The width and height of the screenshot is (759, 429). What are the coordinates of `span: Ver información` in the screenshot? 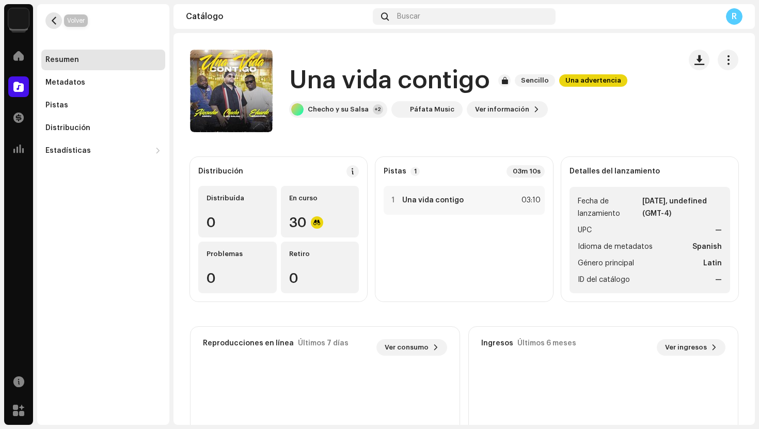 It's located at (502, 109).